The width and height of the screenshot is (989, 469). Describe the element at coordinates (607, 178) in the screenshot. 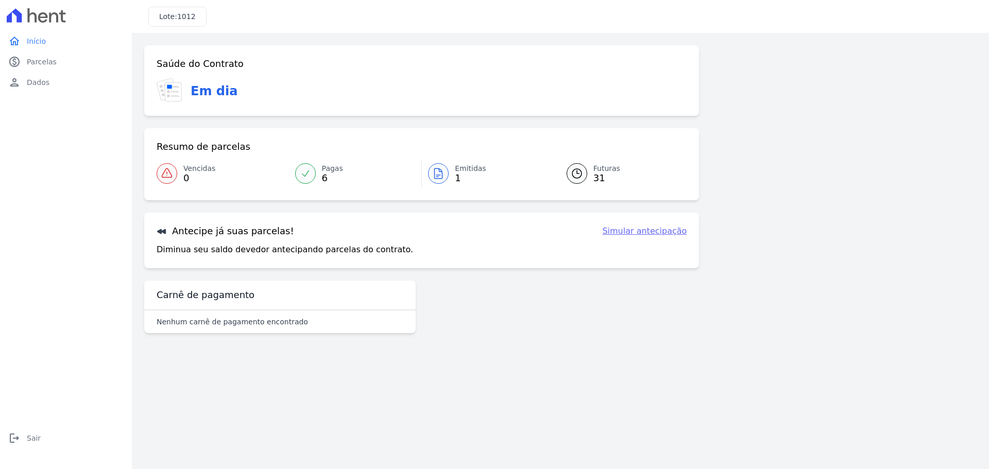

I see `span: 31` at that location.